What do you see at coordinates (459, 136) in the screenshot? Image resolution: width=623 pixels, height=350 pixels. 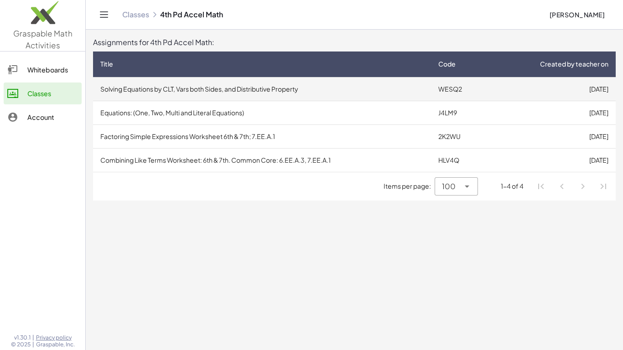 I see `td: 2K2WU` at bounding box center [459, 136].